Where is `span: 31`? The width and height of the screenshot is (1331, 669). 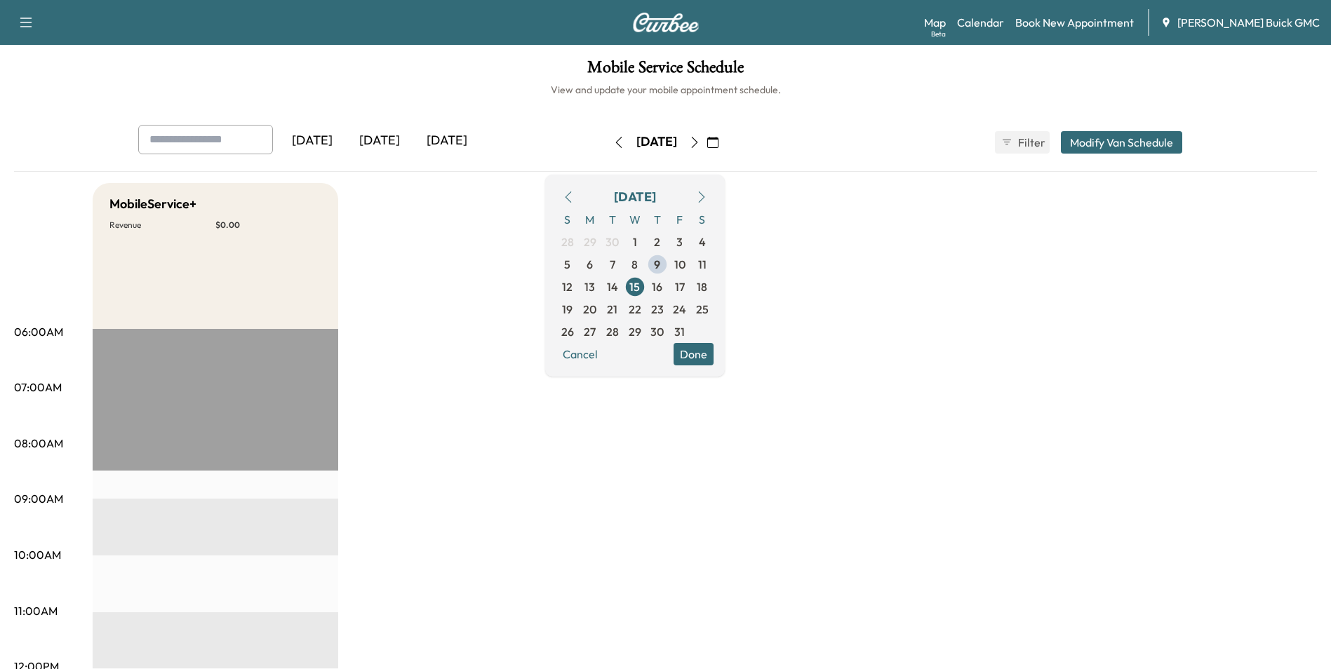
span: 31 is located at coordinates (679, 332).